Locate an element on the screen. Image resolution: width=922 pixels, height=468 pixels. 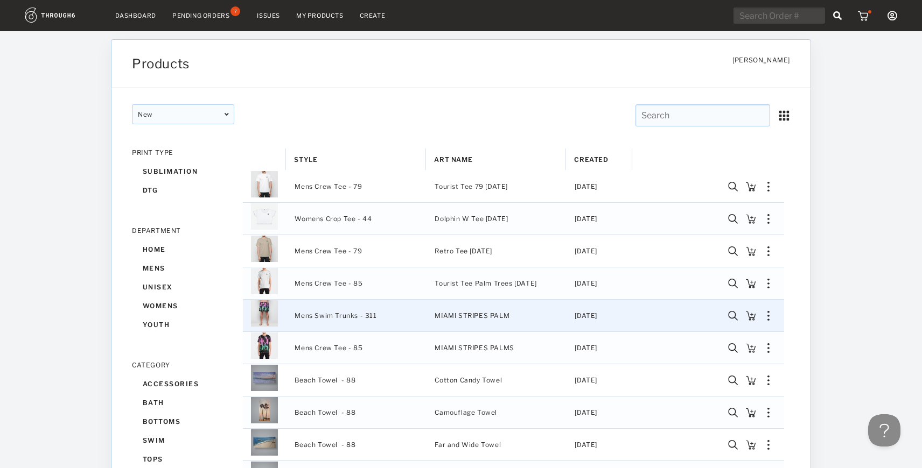
img: 1263_Thumb_599fe47701a34146ab09ef32e4f003f9-263-.png is located at coordinates (264, 346).